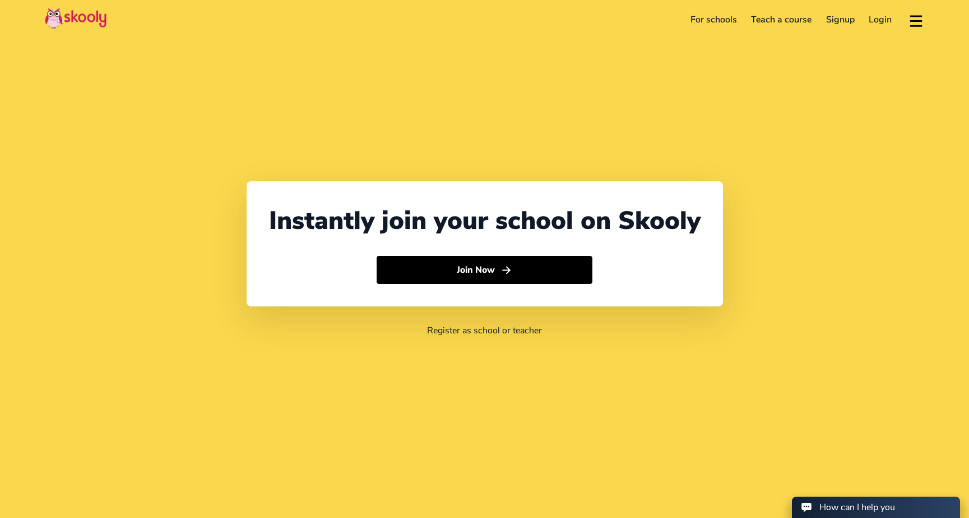 This screenshot has width=969, height=518. I want to click on div: Instantly join your school on Skooly, so click(485, 220).